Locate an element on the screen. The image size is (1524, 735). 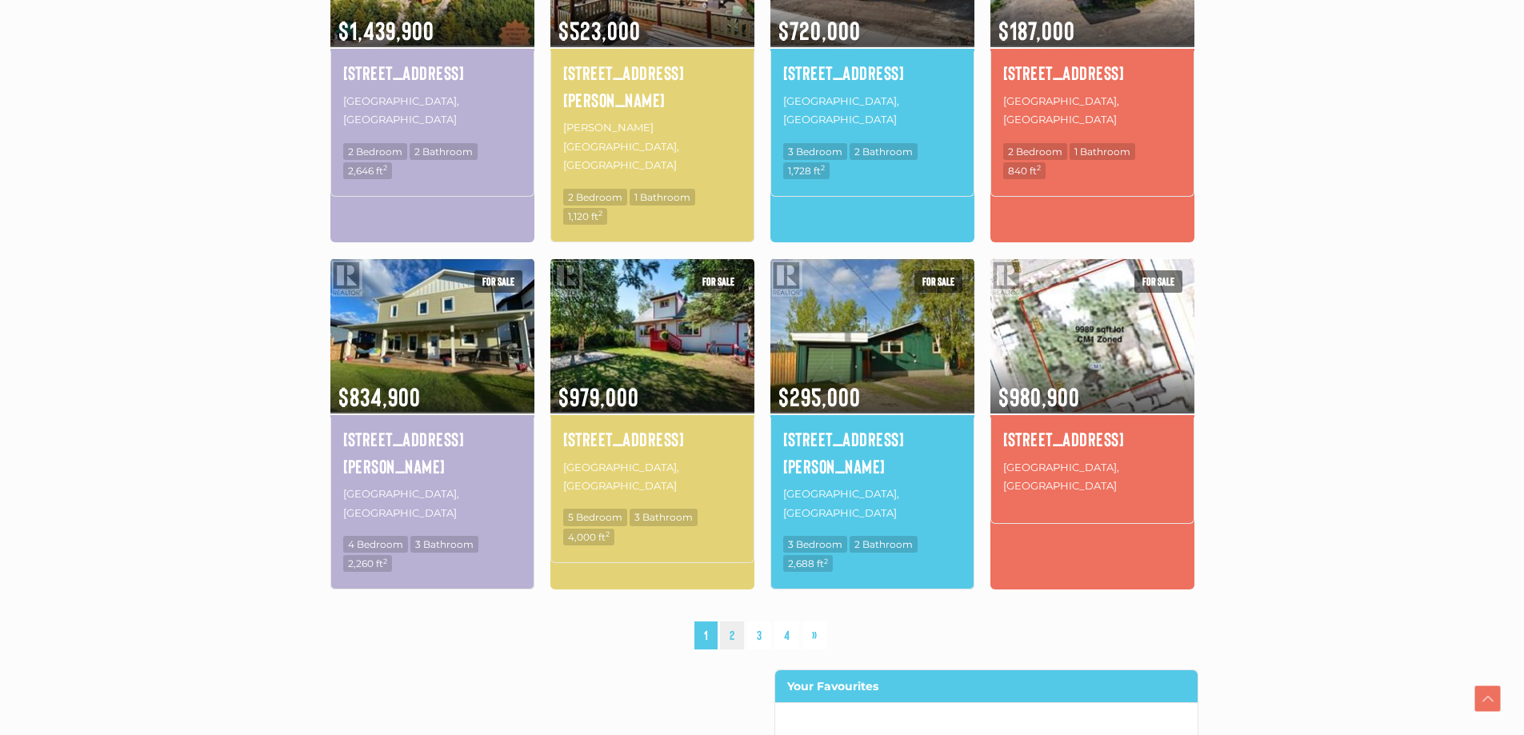
span: 1 is located at coordinates (706, 635).